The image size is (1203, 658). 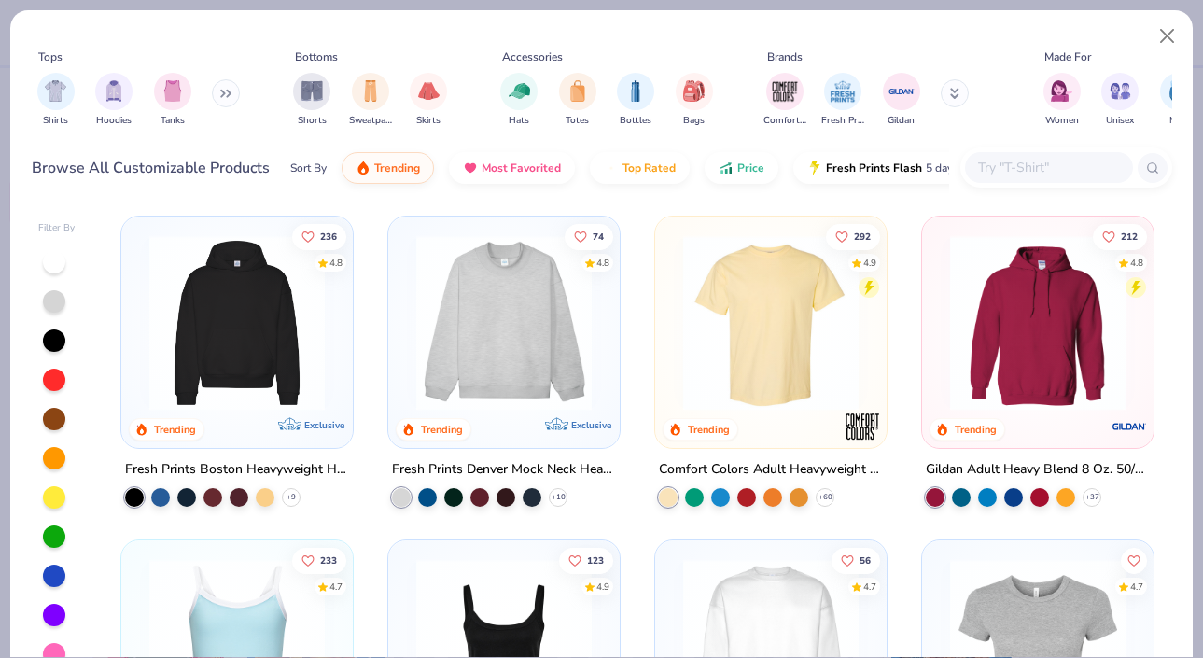 I want to click on span: Top Rated, so click(x=648, y=168).